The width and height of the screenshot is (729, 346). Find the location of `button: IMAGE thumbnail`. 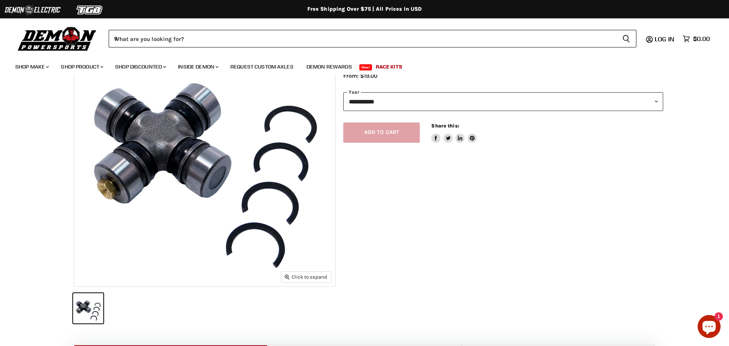

button: IMAGE thumbnail is located at coordinates (88, 308).